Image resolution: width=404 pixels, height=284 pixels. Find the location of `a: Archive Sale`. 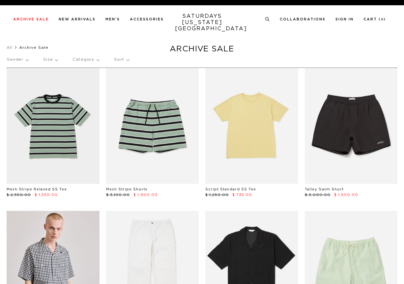

a: Archive Sale is located at coordinates (31, 19).